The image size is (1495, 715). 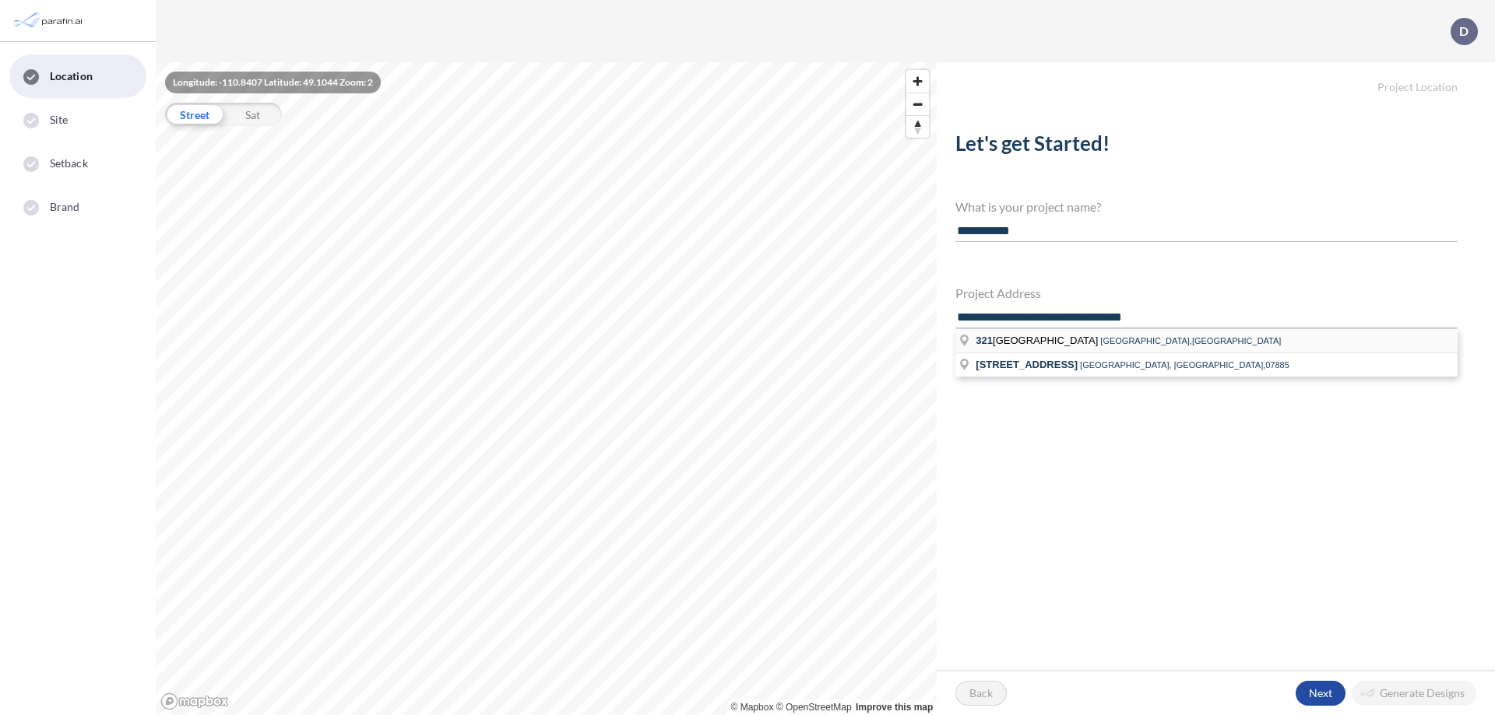 What do you see at coordinates (195, 701) in the screenshot?
I see `a: Mapbox homepage` at bounding box center [195, 701].